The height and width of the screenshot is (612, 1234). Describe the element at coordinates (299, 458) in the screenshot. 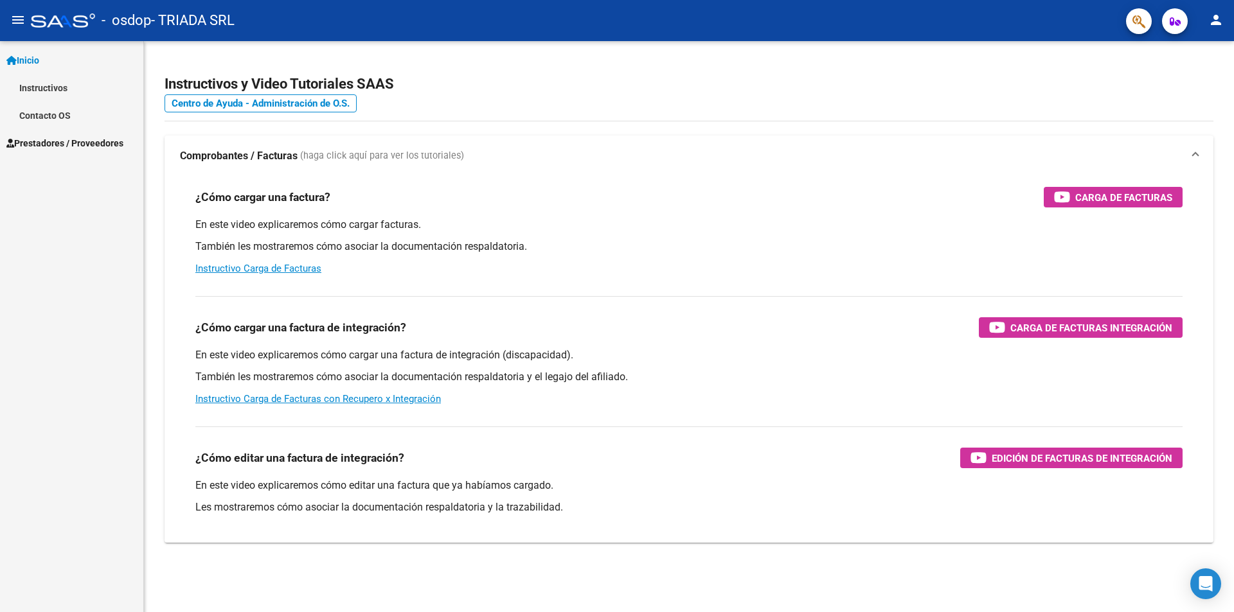

I see `h3: ¿Cómo editar una factura de integración?` at that location.